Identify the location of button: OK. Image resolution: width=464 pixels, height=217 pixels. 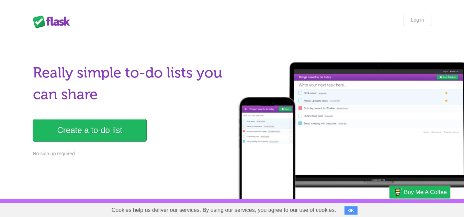
(351, 211).